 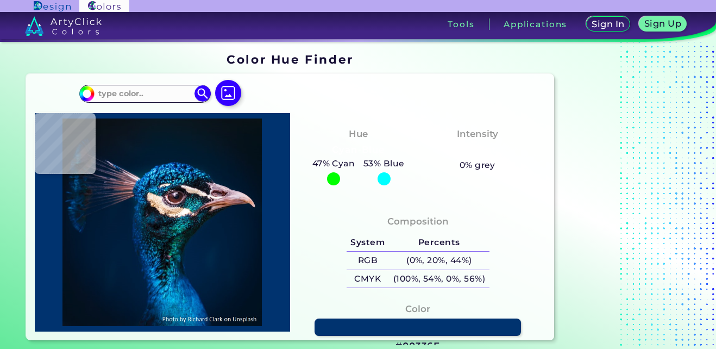 I want to click on h4: Composition, so click(x=418, y=221).